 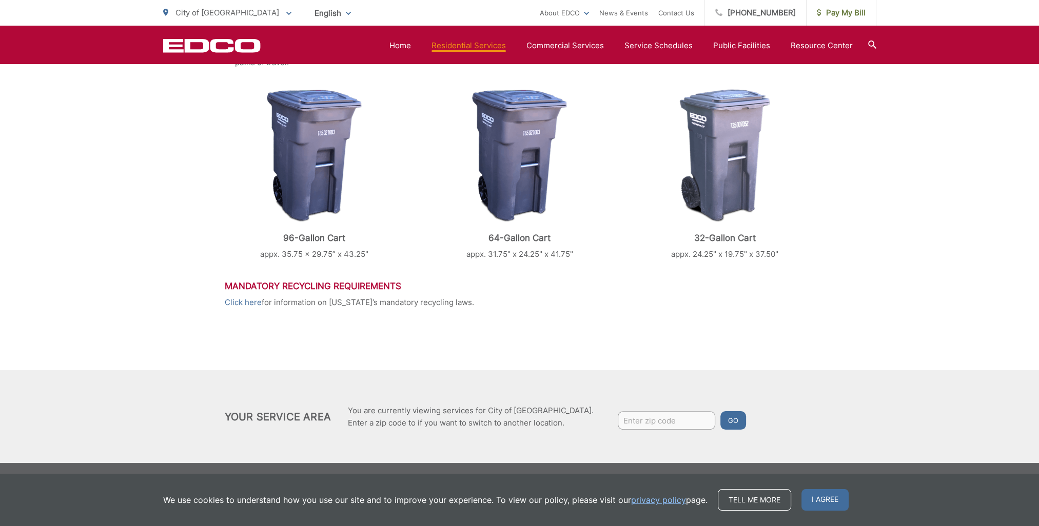 What do you see at coordinates (435, 500) in the screenshot?
I see `p: We use cookies to understand how you use our site and to improve your experience. To view our pol...` at bounding box center [435, 500].